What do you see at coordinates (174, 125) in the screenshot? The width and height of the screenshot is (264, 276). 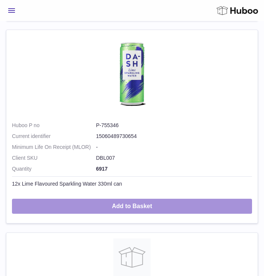 I see `dd: P-755346` at bounding box center [174, 125].